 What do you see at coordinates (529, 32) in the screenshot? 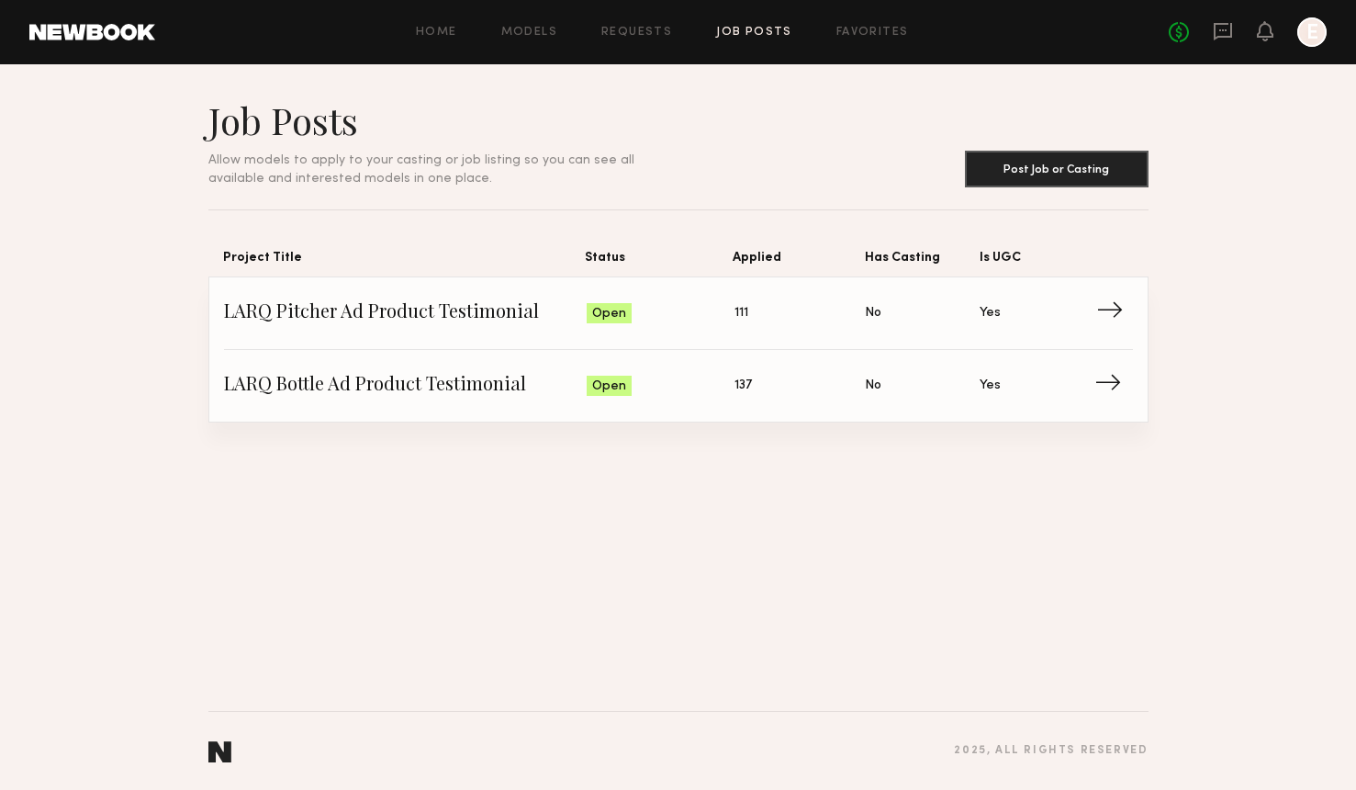
I see `a: Models` at bounding box center [529, 32].